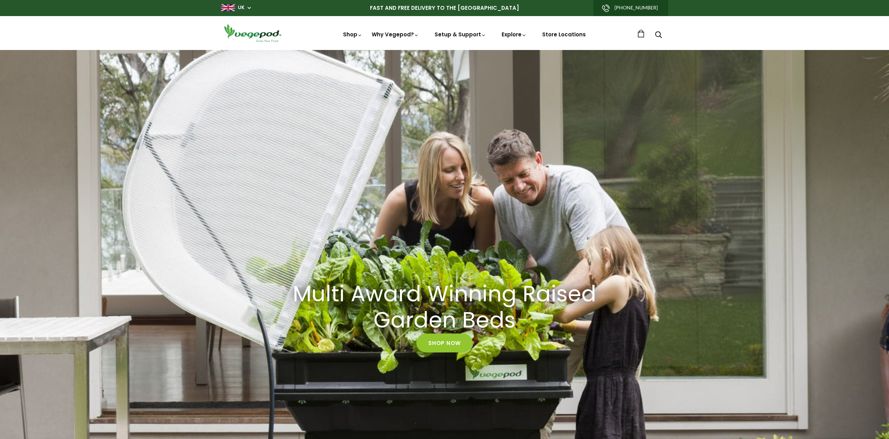 This screenshot has height=439, width=889. I want to click on a: Explore, so click(514, 34).